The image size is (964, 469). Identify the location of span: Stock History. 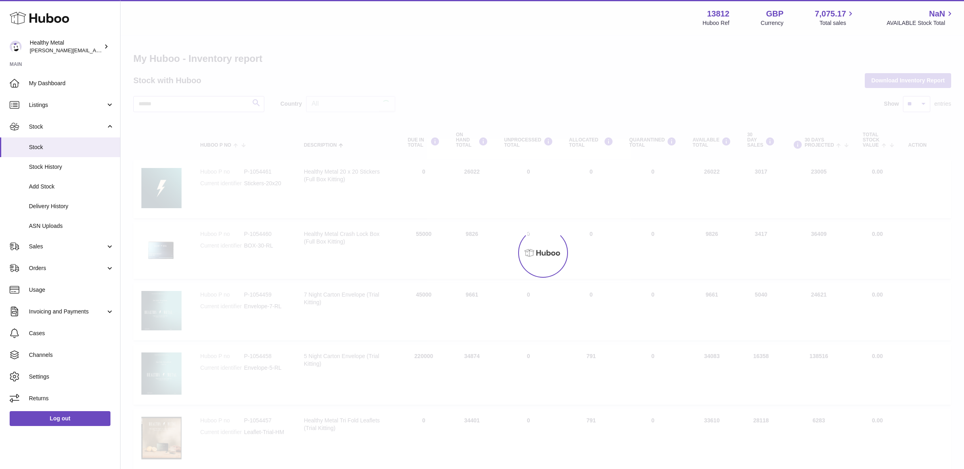
(71, 167).